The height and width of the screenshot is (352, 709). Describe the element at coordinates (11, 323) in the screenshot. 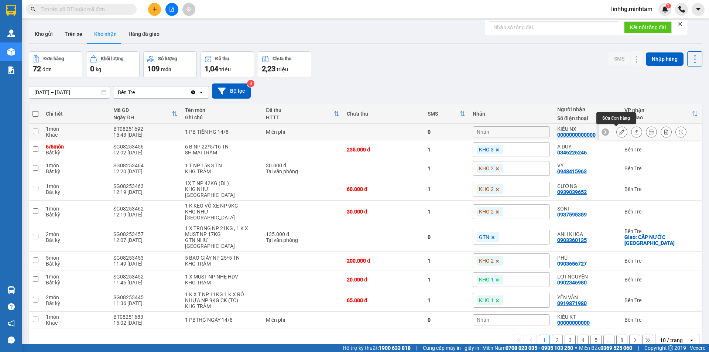

I see `span: notification` at that location.